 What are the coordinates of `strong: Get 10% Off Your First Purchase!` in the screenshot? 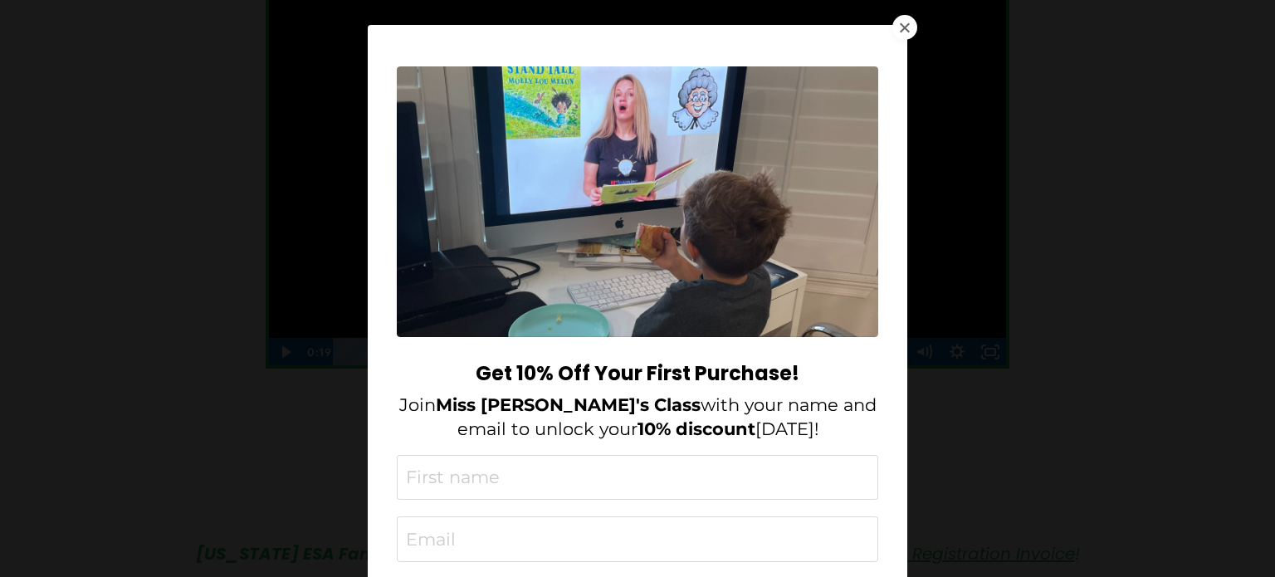 It's located at (637, 373).